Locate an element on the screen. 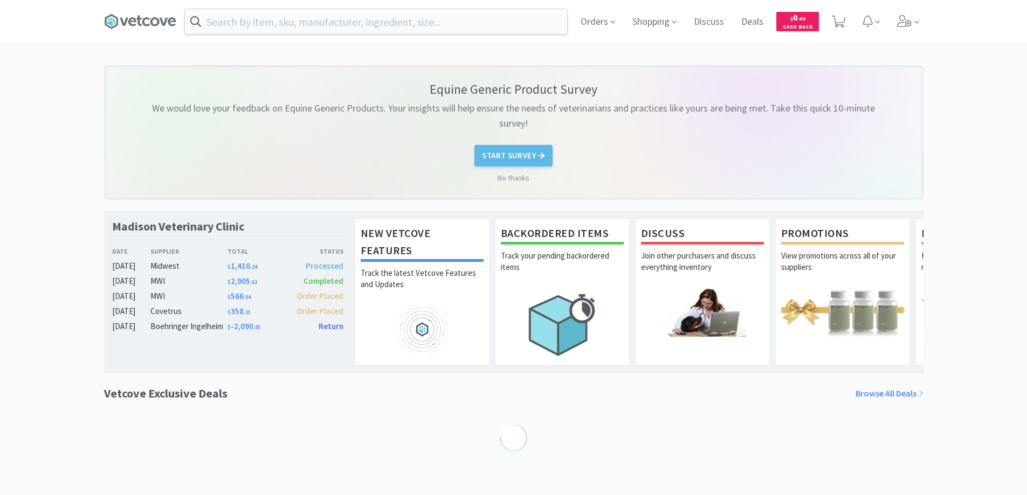  span: Completed is located at coordinates (323, 281).